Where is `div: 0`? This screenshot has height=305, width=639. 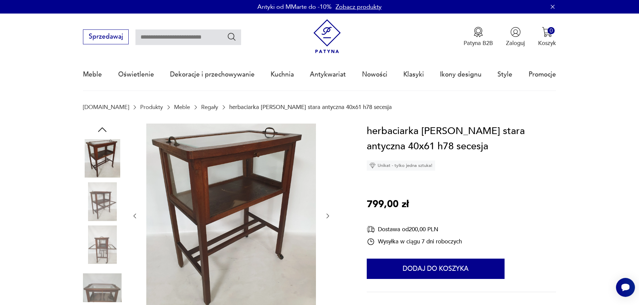
div: 0 is located at coordinates (551, 30).